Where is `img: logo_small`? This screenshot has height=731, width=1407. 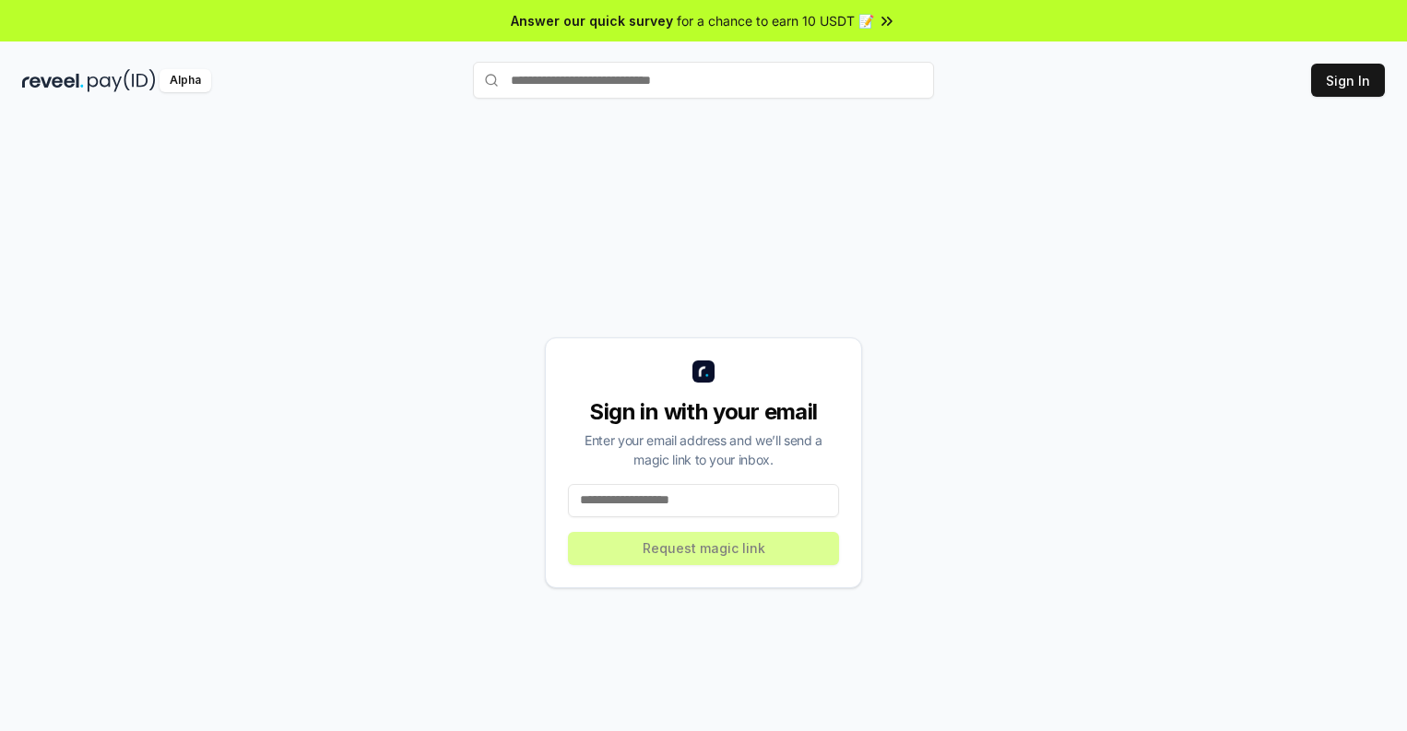 img: logo_small is located at coordinates (703, 371).